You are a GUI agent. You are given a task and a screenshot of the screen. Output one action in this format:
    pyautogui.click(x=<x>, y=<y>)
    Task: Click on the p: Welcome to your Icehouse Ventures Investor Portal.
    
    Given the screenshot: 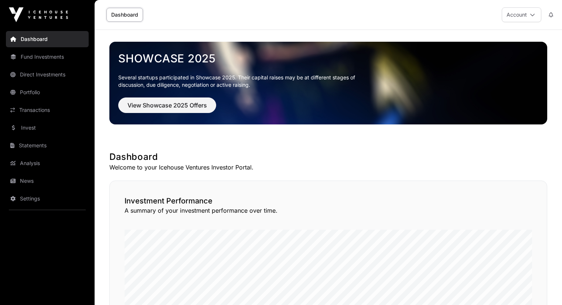 What is the action you would take?
    pyautogui.click(x=328, y=167)
    